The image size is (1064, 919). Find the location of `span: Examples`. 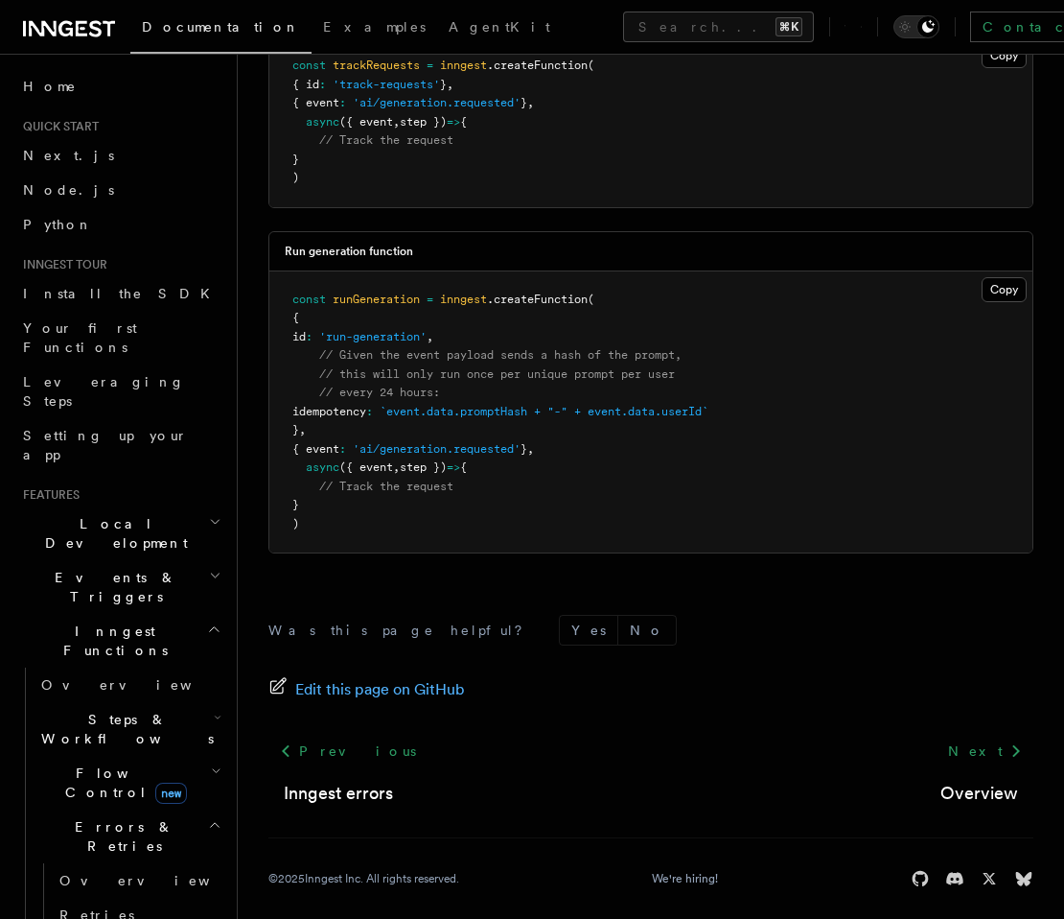

span: Examples is located at coordinates (374, 27).